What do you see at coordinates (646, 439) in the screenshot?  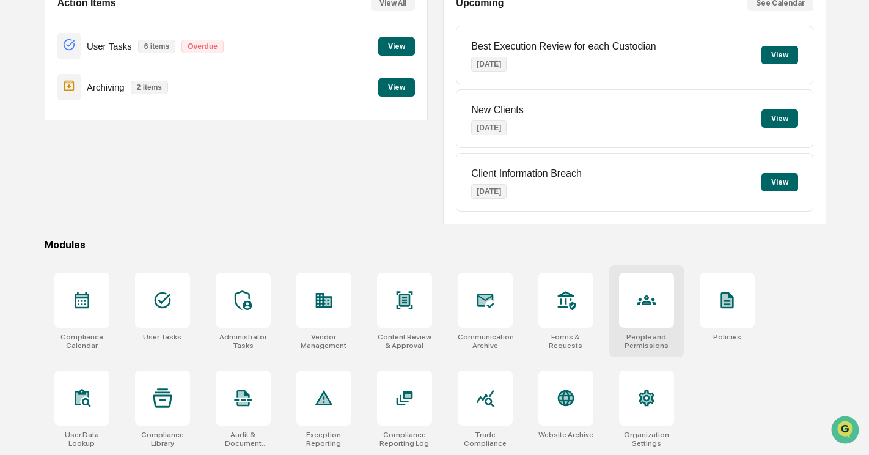 I see `div: Organization Settings` at bounding box center [646, 439].